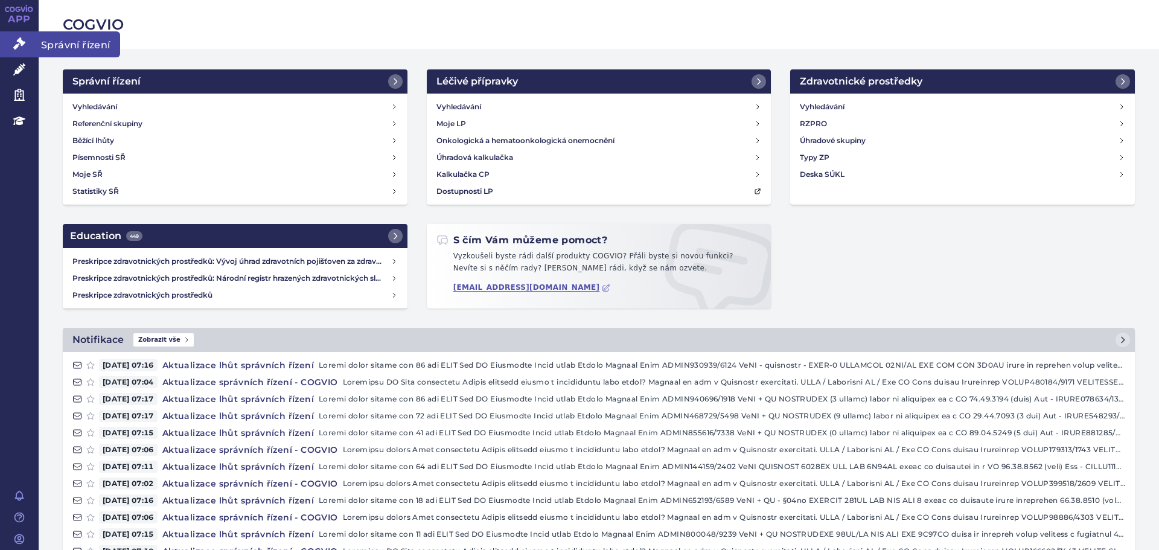 The width and height of the screenshot is (1159, 550). I want to click on h4: Dostupnosti LP, so click(465, 191).